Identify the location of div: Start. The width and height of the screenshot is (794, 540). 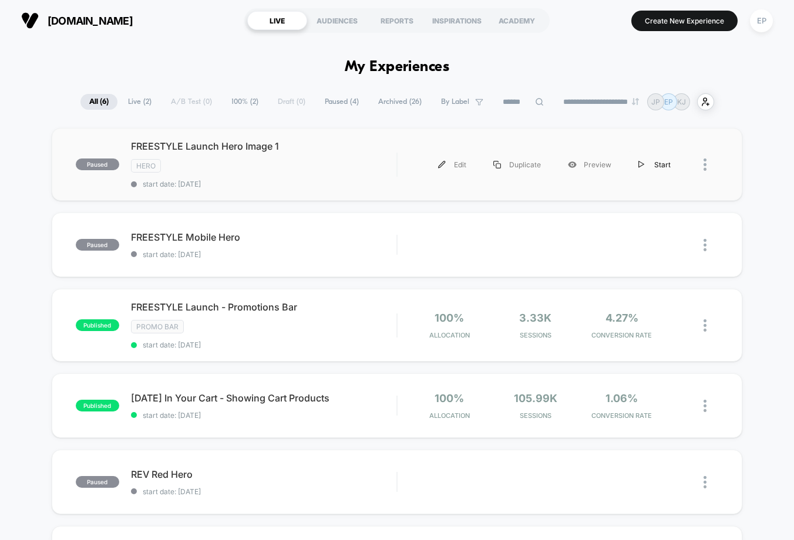
(654, 164).